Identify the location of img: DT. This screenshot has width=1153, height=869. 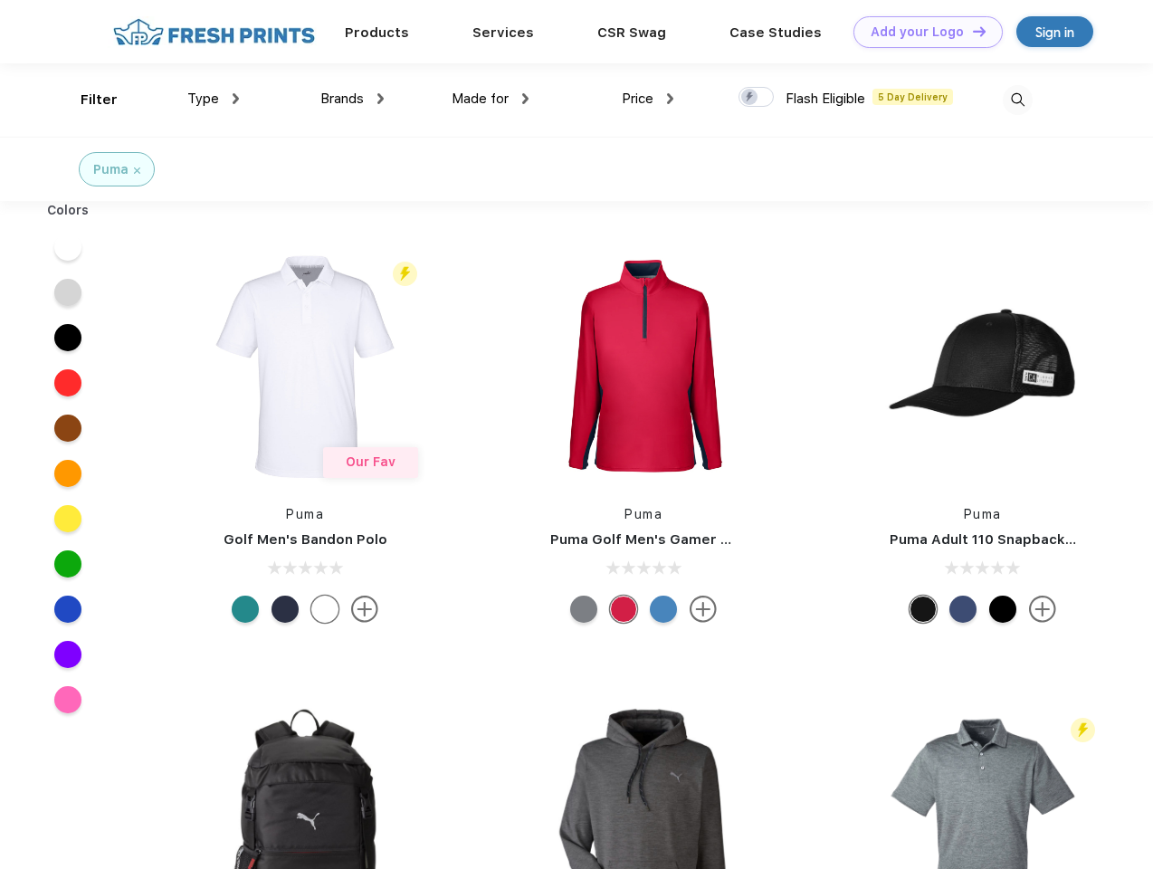
(979, 31).